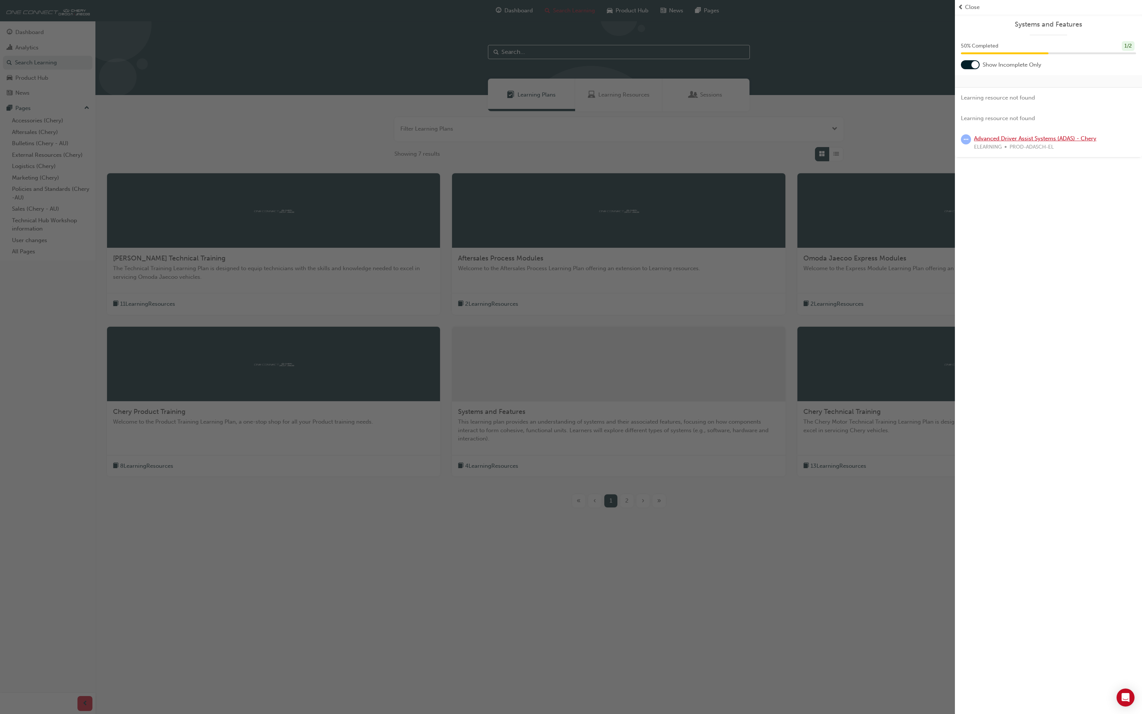  What do you see at coordinates (1035, 138) in the screenshot?
I see `a: Advanced Driver Assist Systems (ADAS) - Chery` at bounding box center [1035, 138].